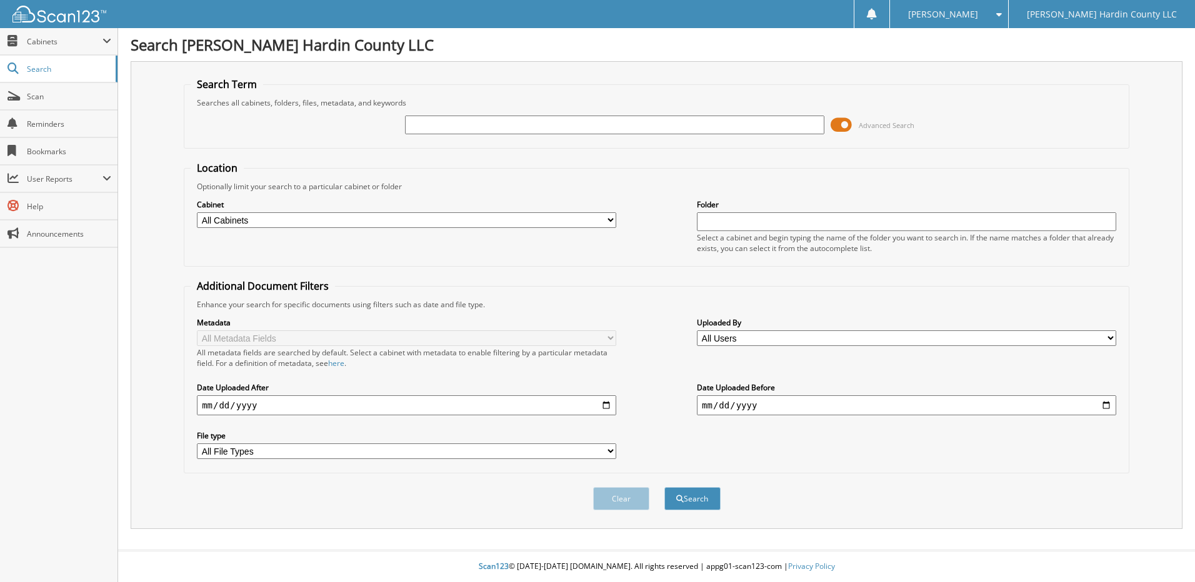 This screenshot has height=582, width=1195. Describe the element at coordinates (59, 14) in the screenshot. I see `img: scan123-logo-white.svg` at that location.